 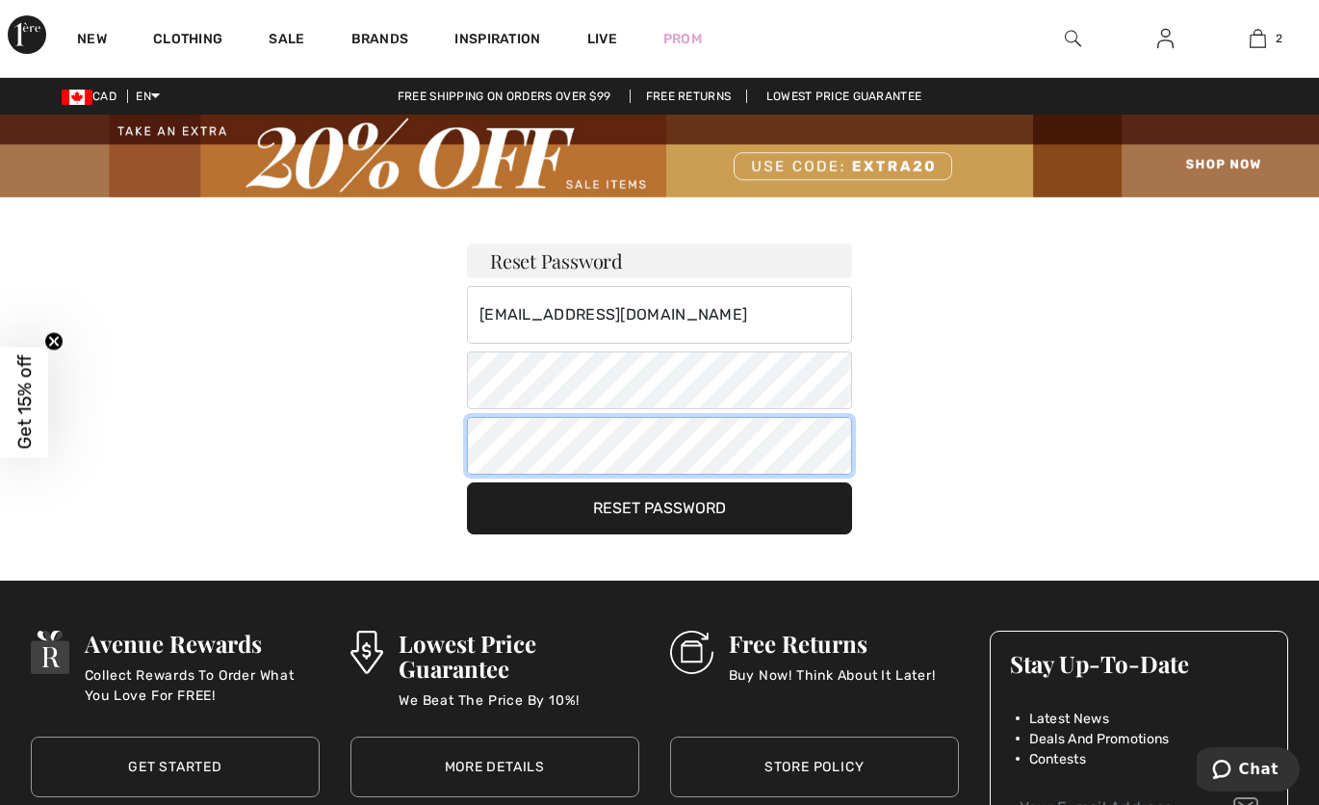 What do you see at coordinates (27, 35) in the screenshot?
I see `a: 1ère Avenue` at bounding box center [27, 35].